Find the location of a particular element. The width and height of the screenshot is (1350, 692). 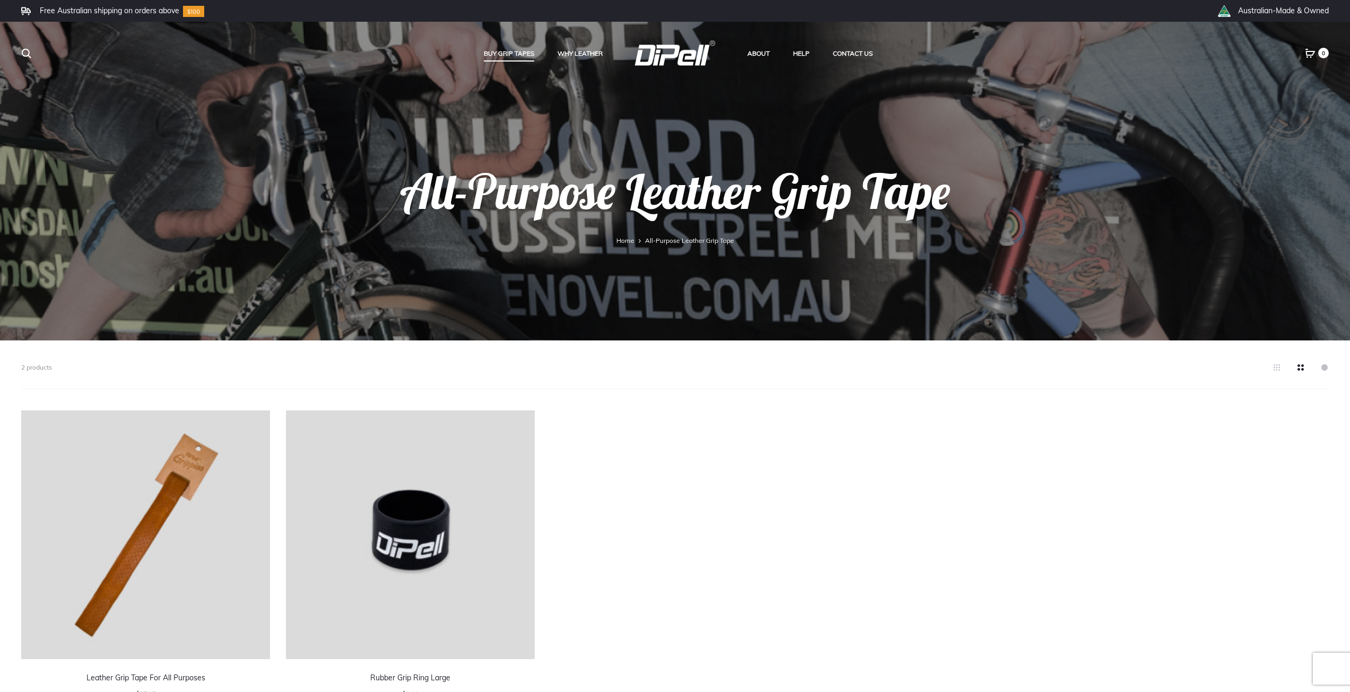

li: Free Australian shipping on orders above is located at coordinates (109, 11).